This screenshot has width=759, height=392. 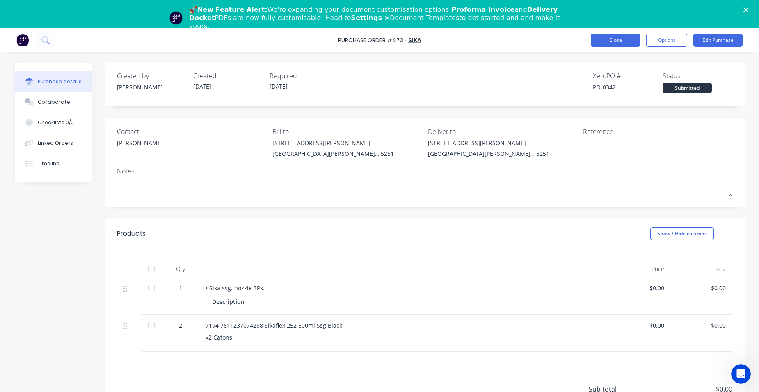 What do you see at coordinates (658, 132) in the screenshot?
I see `div: Reference` at bounding box center [658, 132].